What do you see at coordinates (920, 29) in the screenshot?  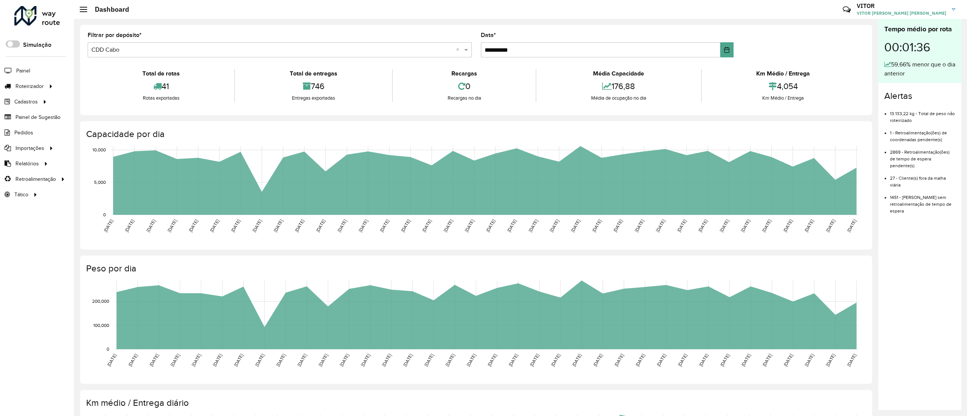 I see `div: Tempo médio por rota` at bounding box center [920, 29].